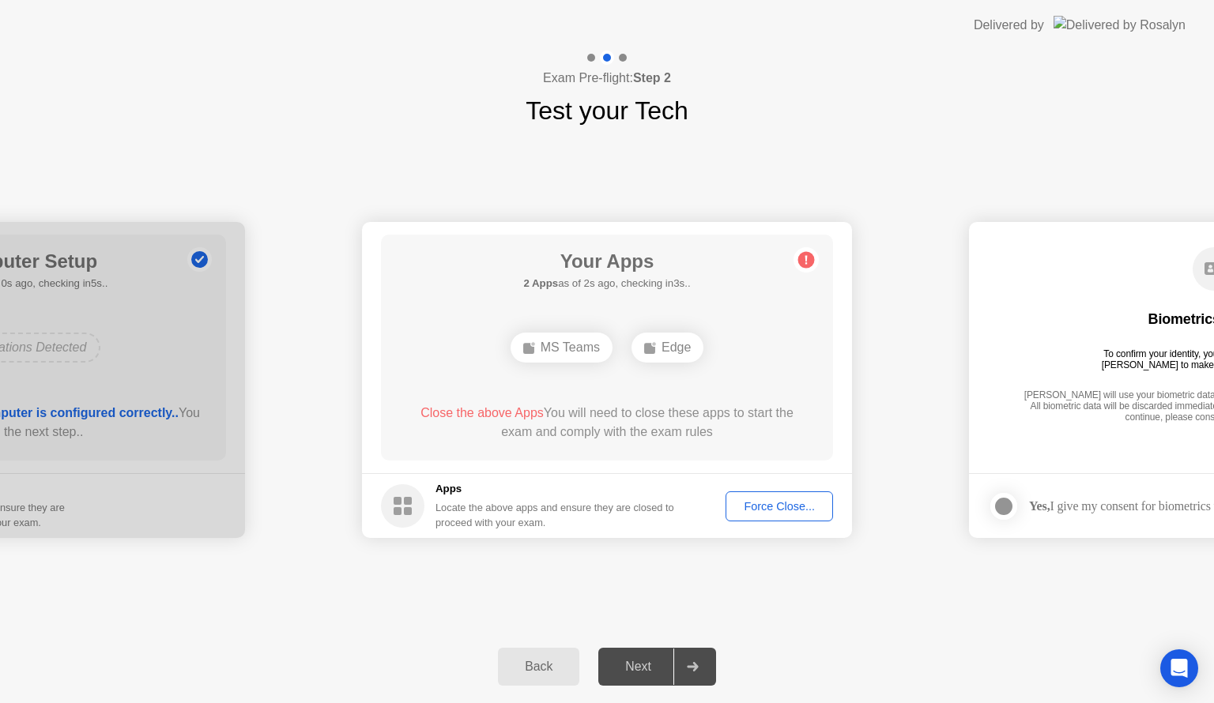  Describe the element at coordinates (482, 412) in the screenshot. I see `span: Close the above Apps` at that location.